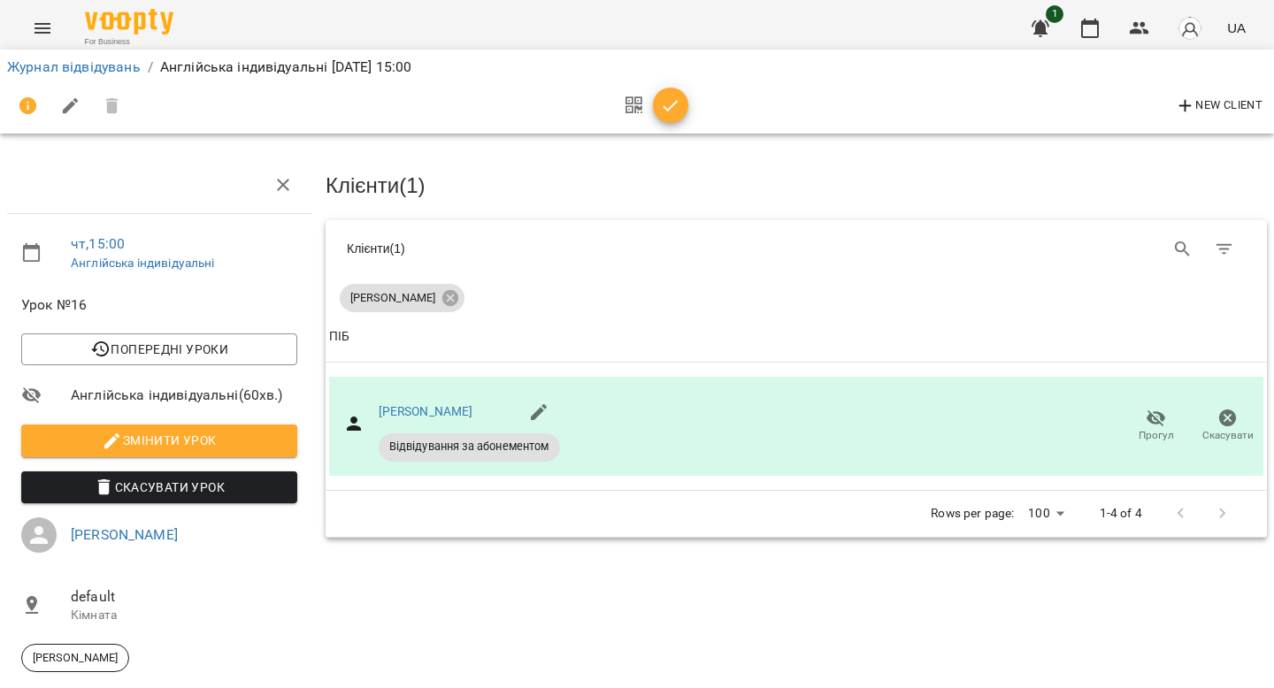 The height and width of the screenshot is (688, 1274). Describe the element at coordinates (1228, 435) in the screenshot. I see `span: Скасувати` at that location.